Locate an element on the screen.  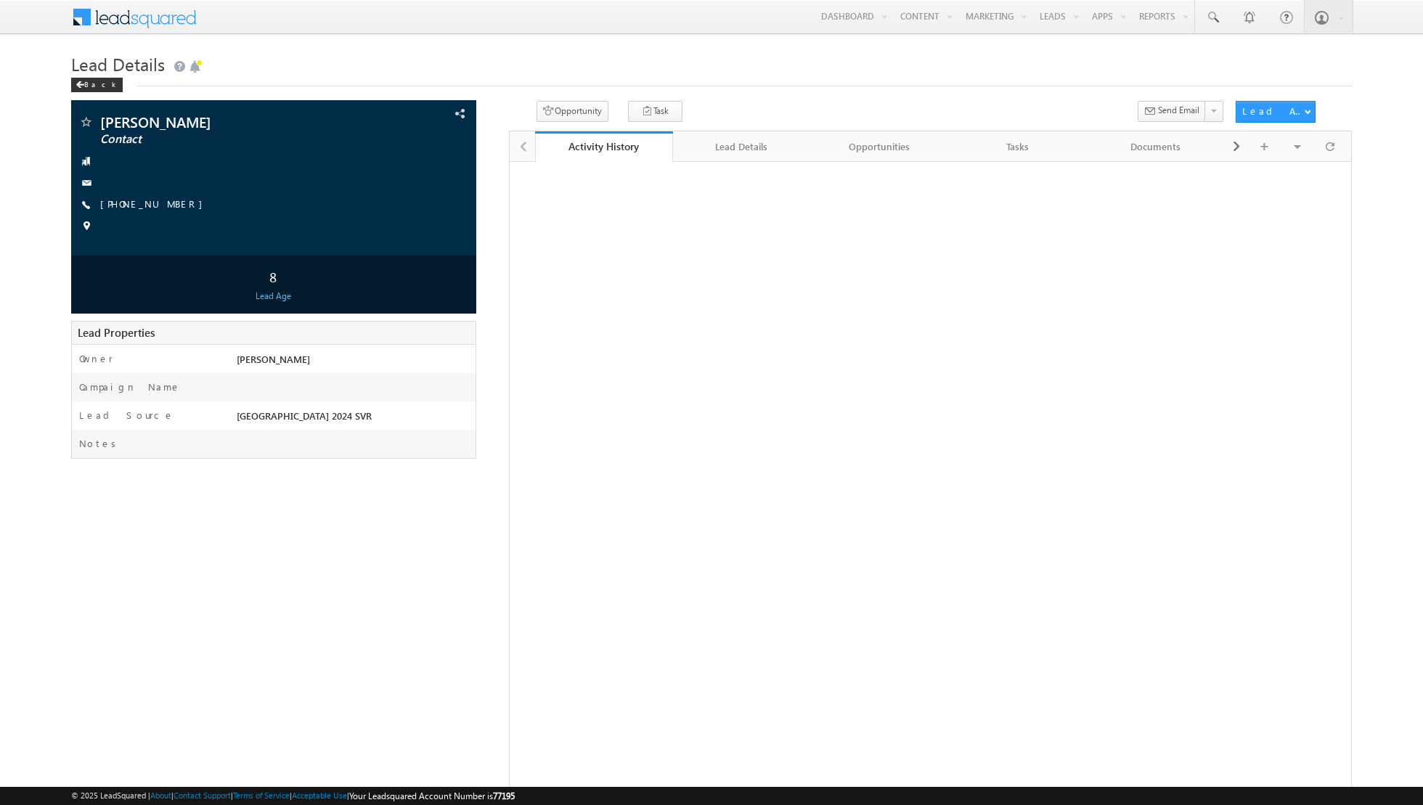
span: Your Leadsquared Account Number is is located at coordinates (432, 796).